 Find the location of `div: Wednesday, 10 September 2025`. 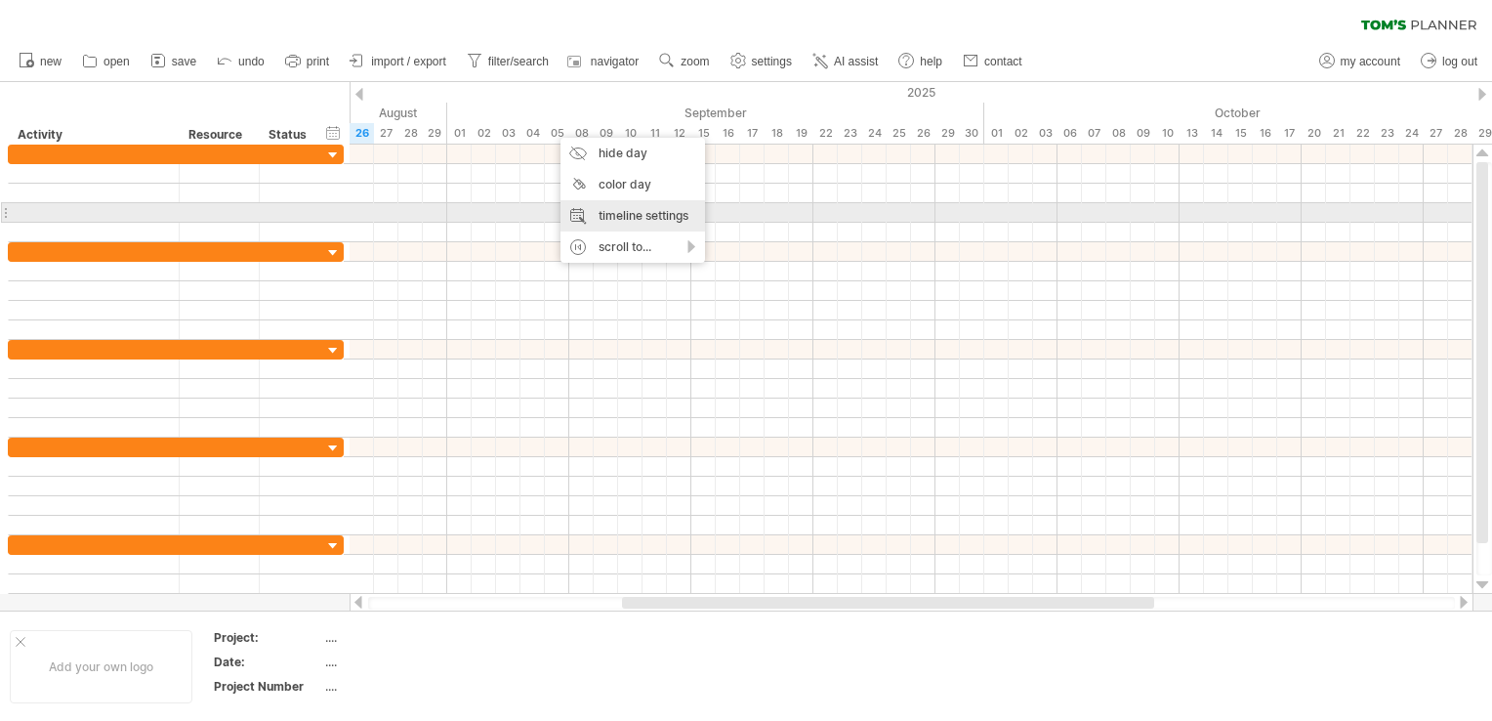

div: Wednesday, 10 September 2025 is located at coordinates (630, 133).